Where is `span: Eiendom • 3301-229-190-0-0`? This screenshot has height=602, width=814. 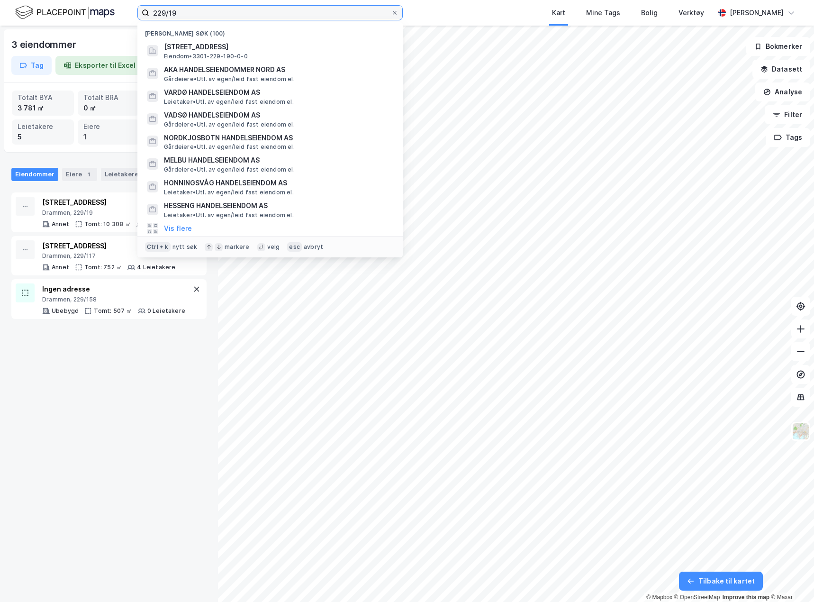
span: Eiendom • 3301-229-190-0-0 is located at coordinates (206, 56).